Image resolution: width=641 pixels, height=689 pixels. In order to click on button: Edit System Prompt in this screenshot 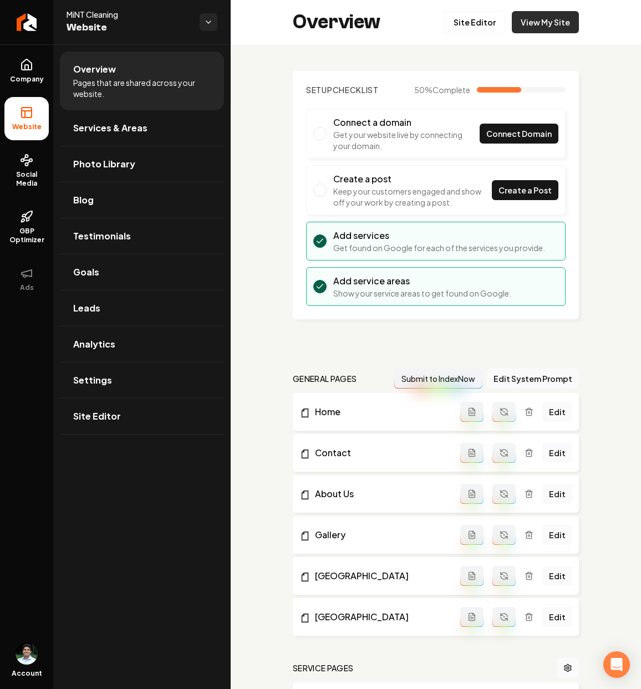, I will do `click(533, 379)`.